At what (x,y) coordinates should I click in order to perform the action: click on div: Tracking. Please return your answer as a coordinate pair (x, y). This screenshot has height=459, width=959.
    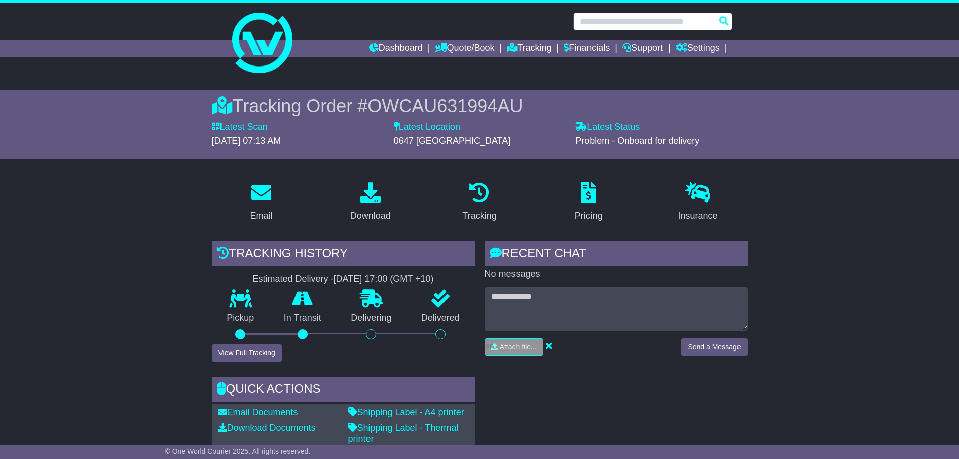
    Looking at the image, I should click on (479, 215).